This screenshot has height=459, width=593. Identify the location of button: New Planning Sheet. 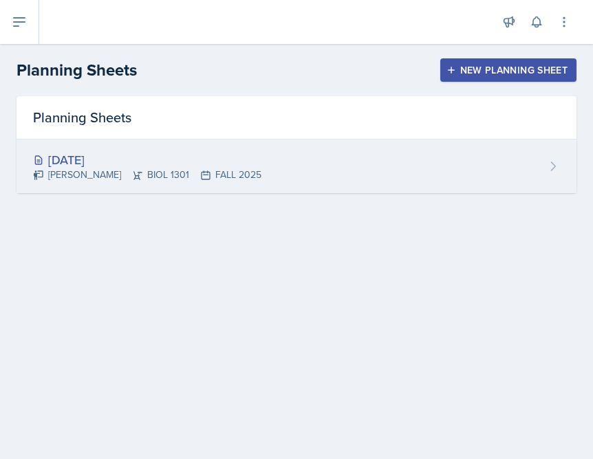
(508, 70).